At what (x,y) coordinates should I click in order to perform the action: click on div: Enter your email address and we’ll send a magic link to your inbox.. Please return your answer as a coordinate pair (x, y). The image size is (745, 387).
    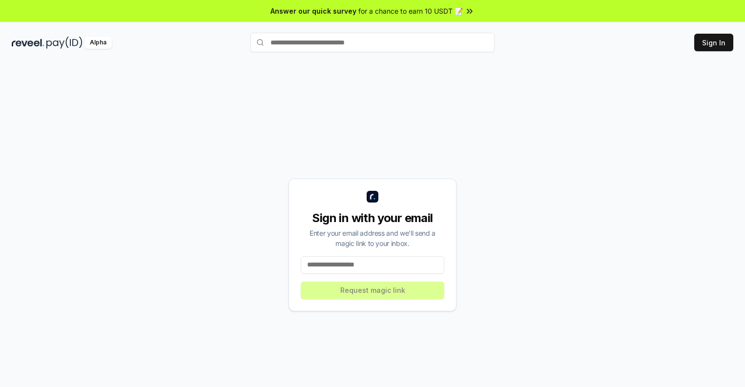
    Looking at the image, I should click on (373, 238).